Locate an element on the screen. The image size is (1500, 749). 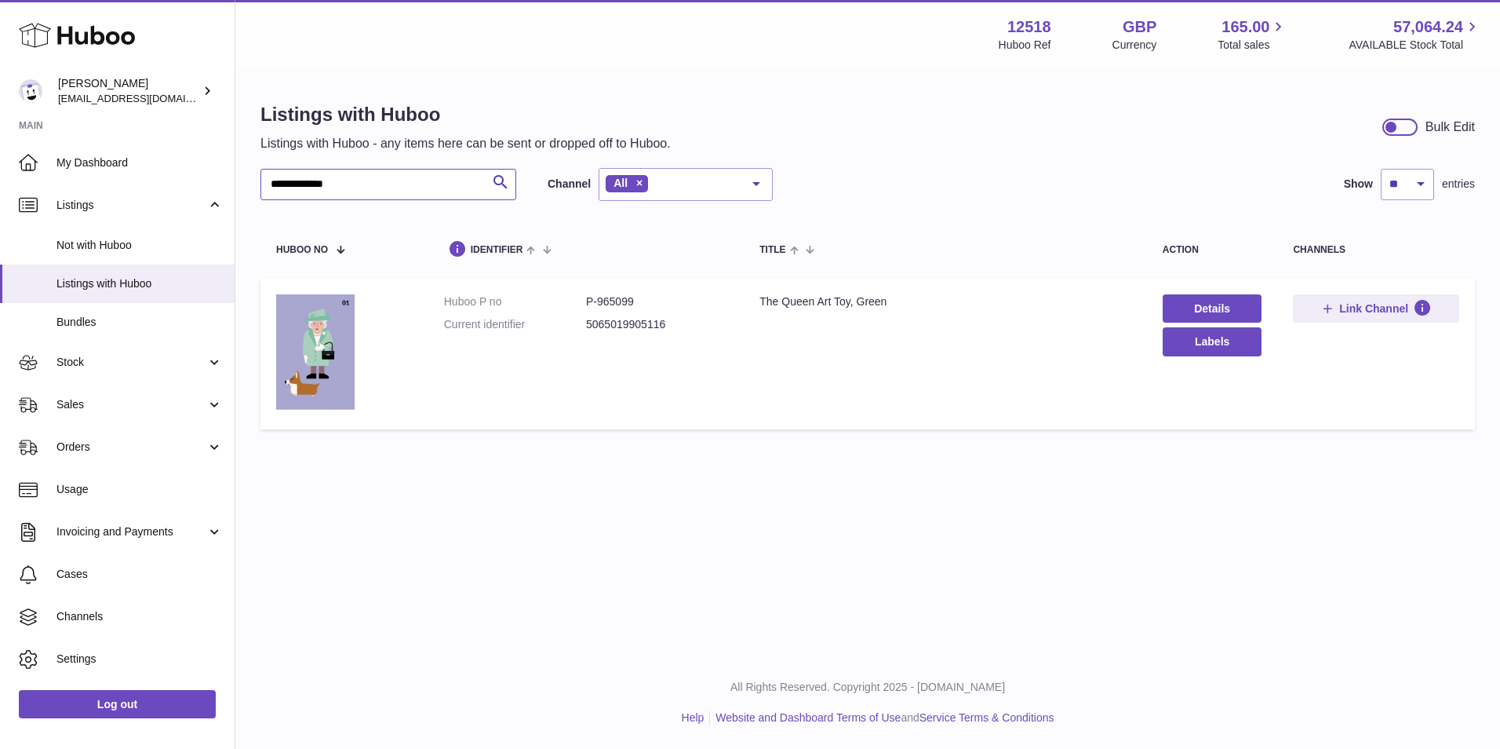
span: Huboo no is located at coordinates (302, 250).